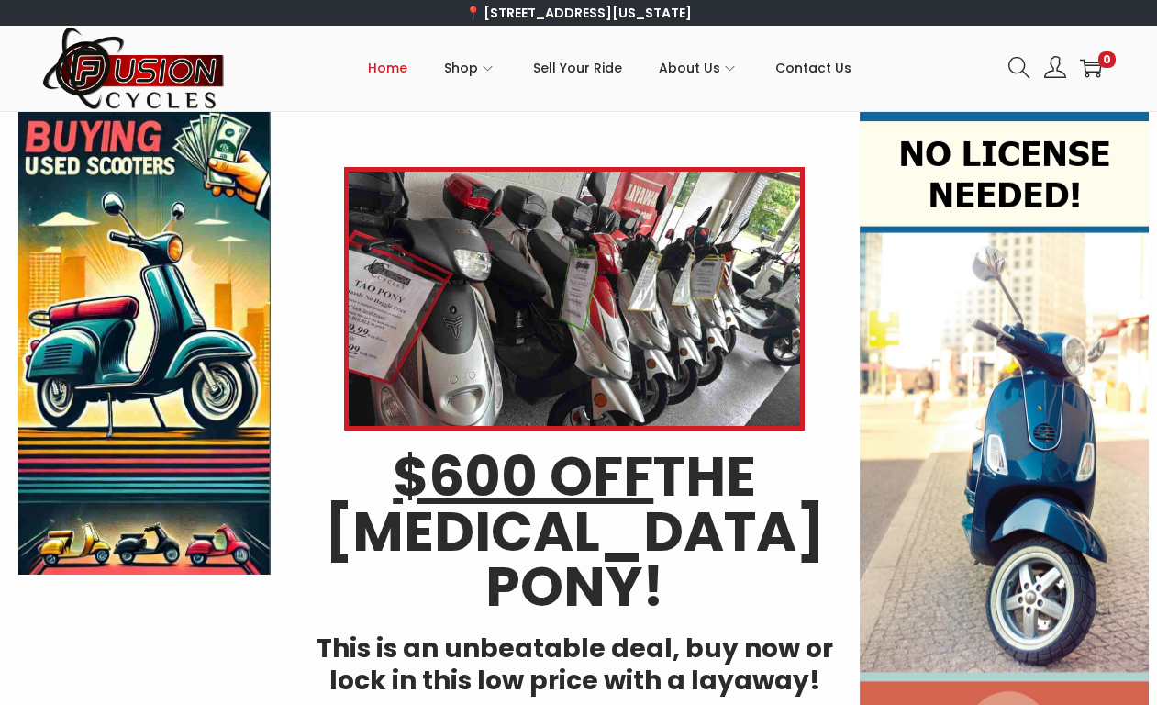 The height and width of the screenshot is (705, 1157). Describe the element at coordinates (1091, 68) in the screenshot. I see `a: 0` at that location.